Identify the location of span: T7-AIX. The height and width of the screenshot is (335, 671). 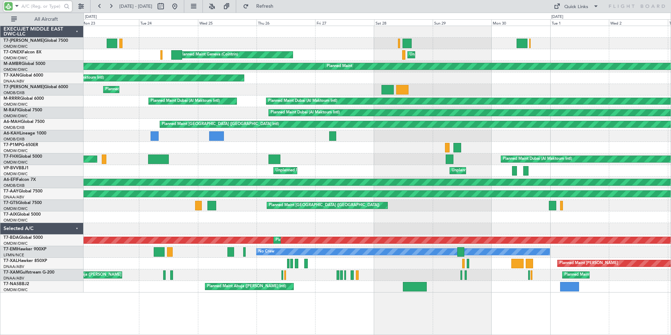
(10, 214).